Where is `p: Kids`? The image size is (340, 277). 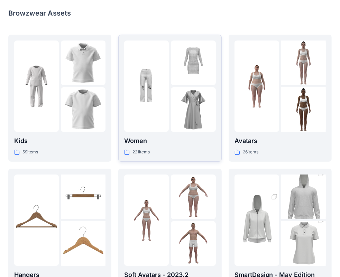
p: Kids is located at coordinates (60, 141).